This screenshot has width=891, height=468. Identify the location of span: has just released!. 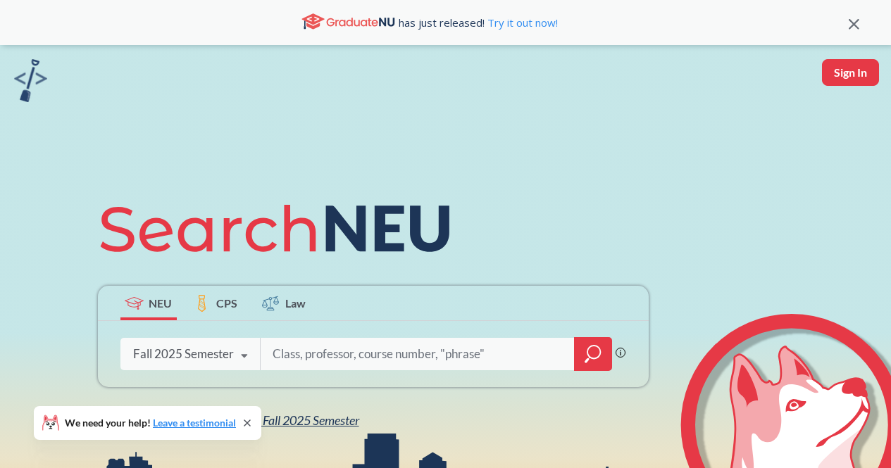
(478, 23).